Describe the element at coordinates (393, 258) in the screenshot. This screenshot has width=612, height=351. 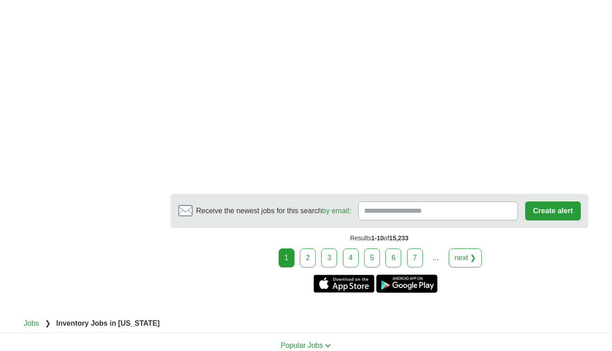
I see `a: 6` at that location.